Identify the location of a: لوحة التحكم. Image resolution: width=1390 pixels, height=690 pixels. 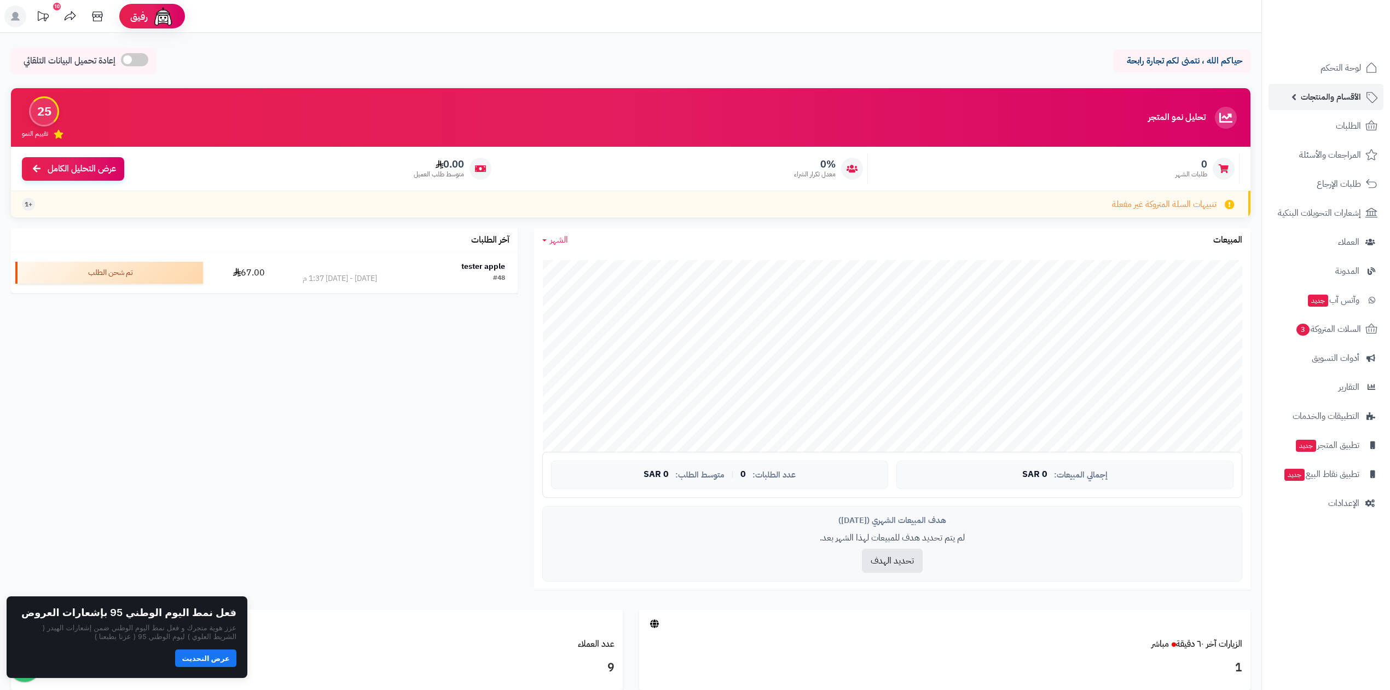
(1326, 68).